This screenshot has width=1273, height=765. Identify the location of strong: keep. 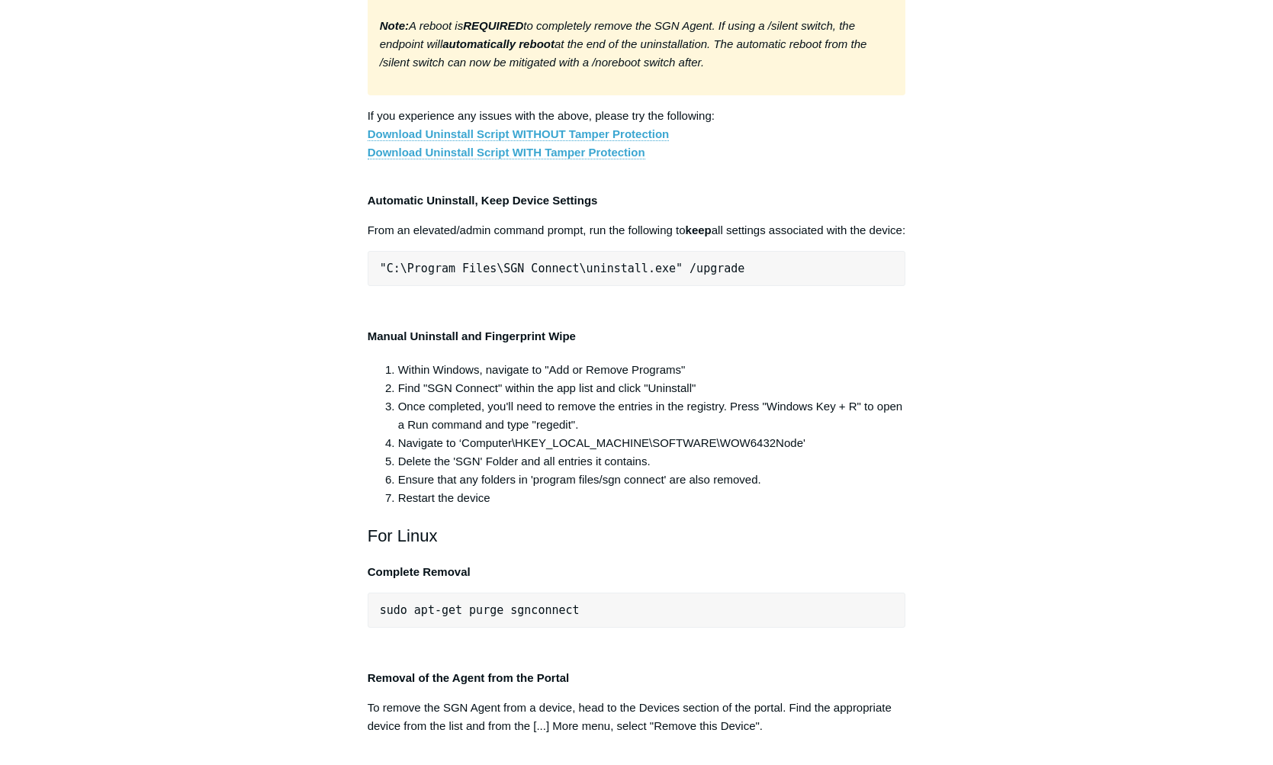
(699, 230).